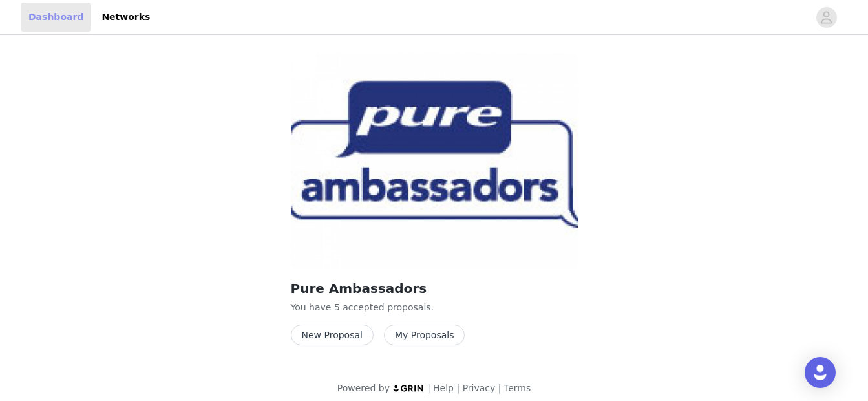  What do you see at coordinates (443, 388) in the screenshot?
I see `a: Help` at bounding box center [443, 388].